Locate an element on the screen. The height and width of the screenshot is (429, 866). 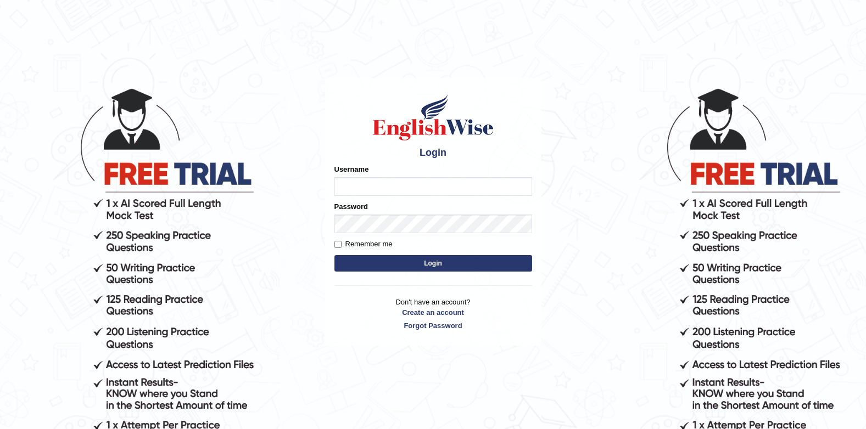
a: Create an account is located at coordinates (433, 312).